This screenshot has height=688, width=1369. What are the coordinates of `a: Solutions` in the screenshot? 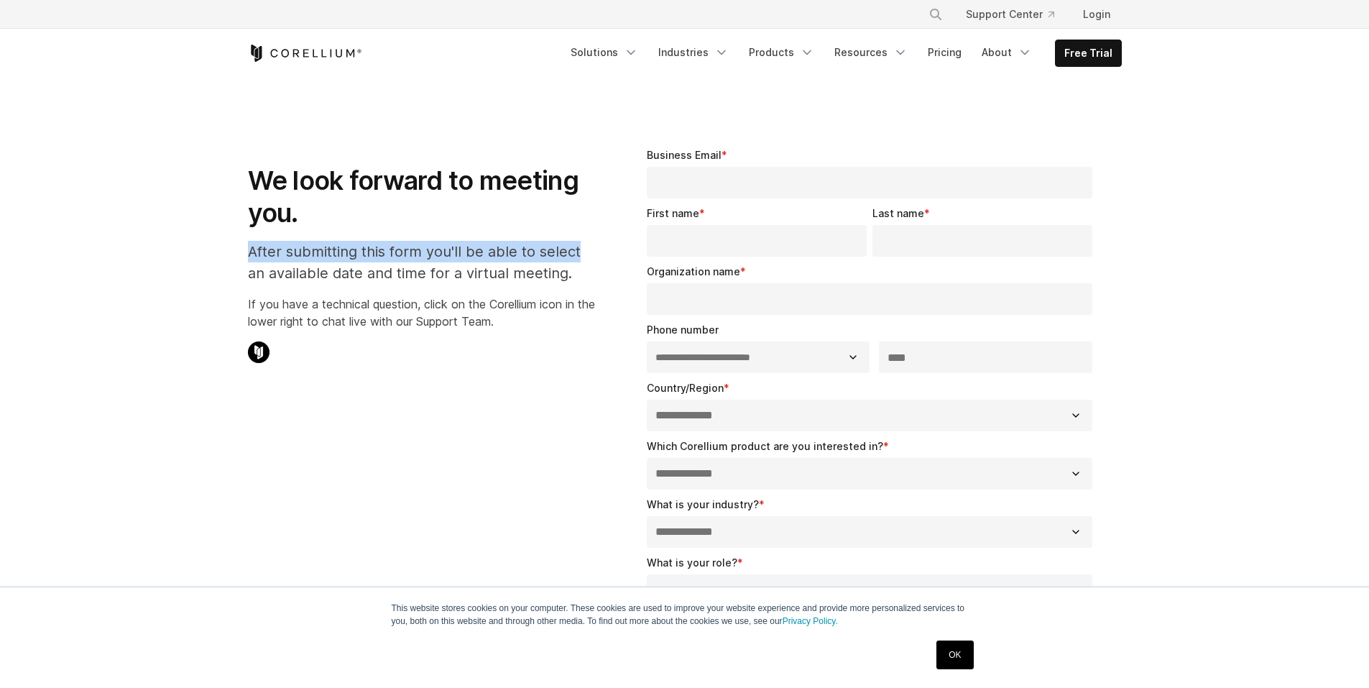 It's located at (604, 52).